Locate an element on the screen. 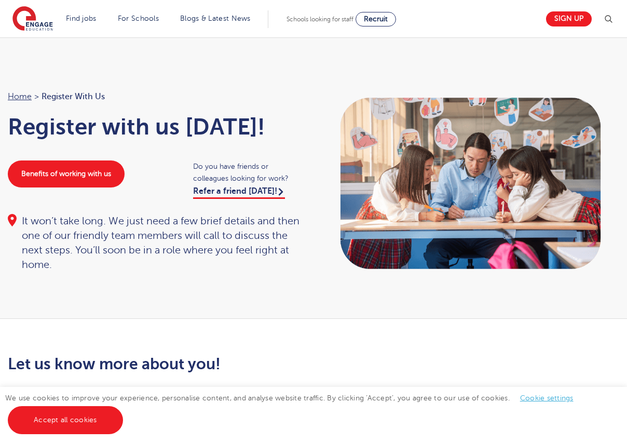 This screenshot has height=443, width=627. a: Find jobs is located at coordinates (81, 18).